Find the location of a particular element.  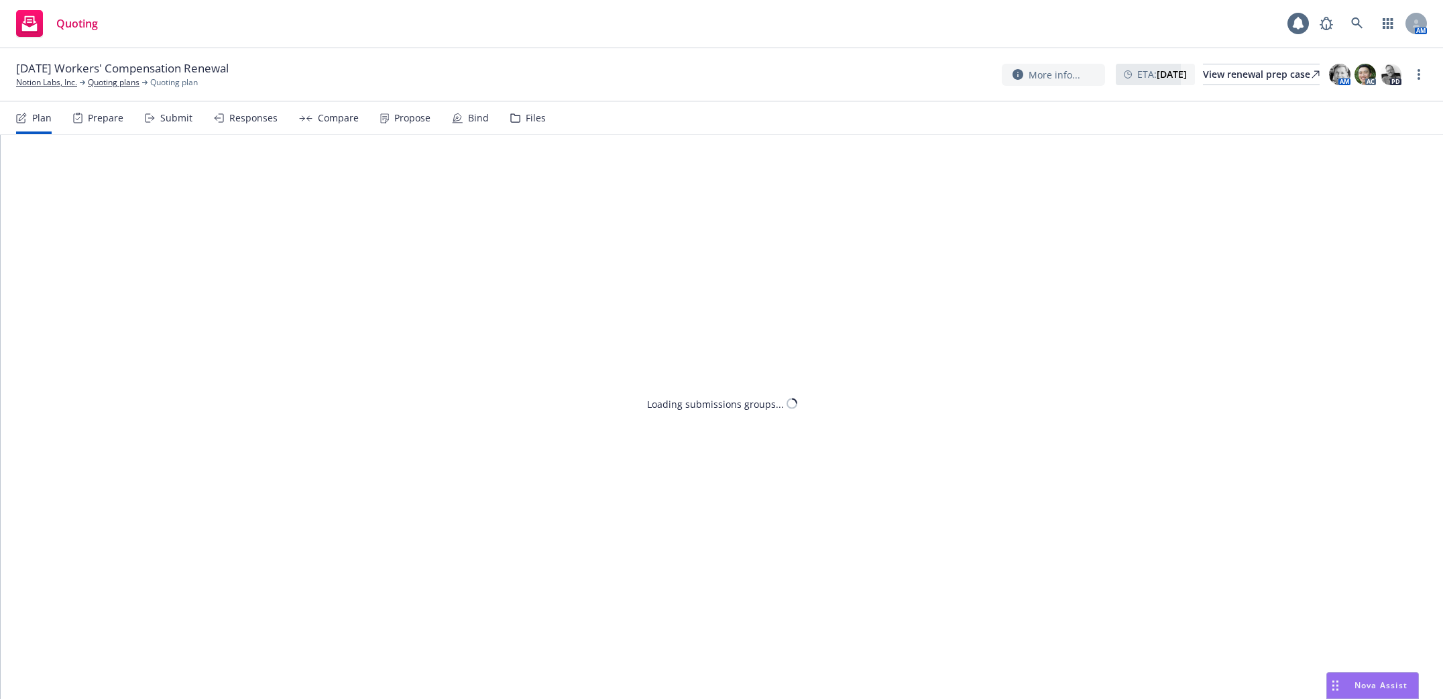

a: Quoting plans is located at coordinates (113, 83).